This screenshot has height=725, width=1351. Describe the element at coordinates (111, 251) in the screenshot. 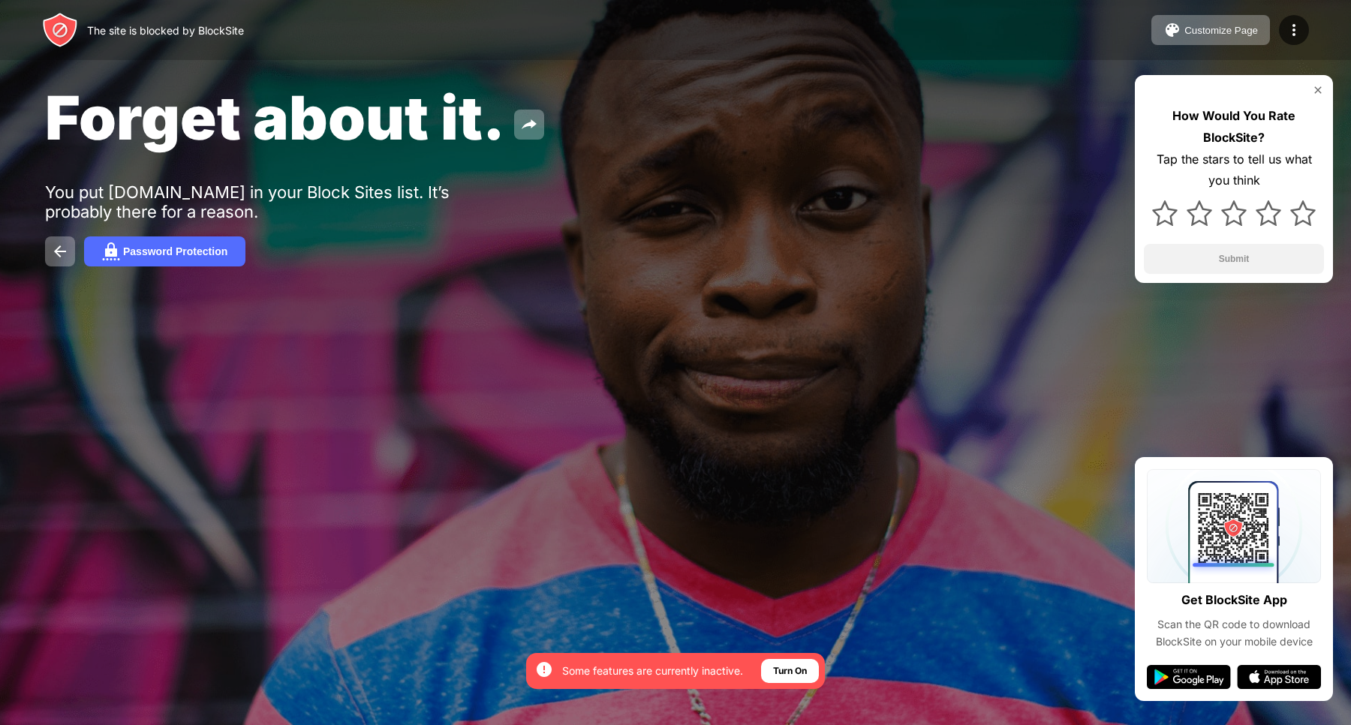

I see `img: password.svg` at that location.